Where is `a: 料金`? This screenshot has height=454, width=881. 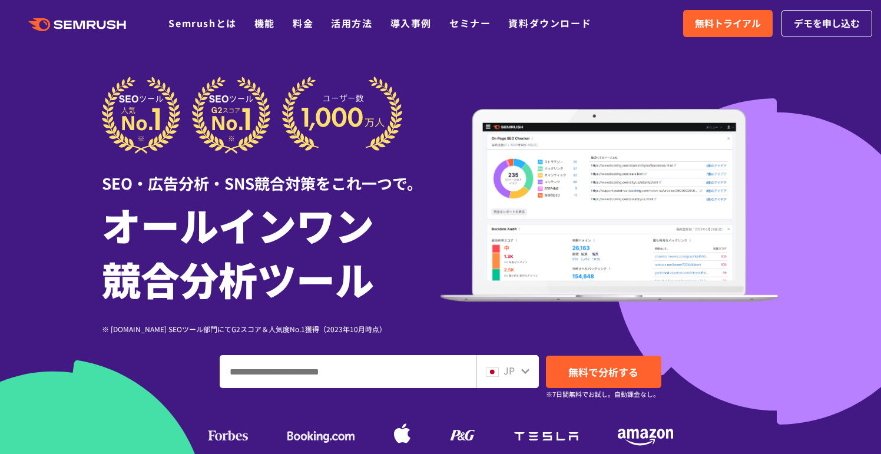
a: 料金 is located at coordinates (303, 23).